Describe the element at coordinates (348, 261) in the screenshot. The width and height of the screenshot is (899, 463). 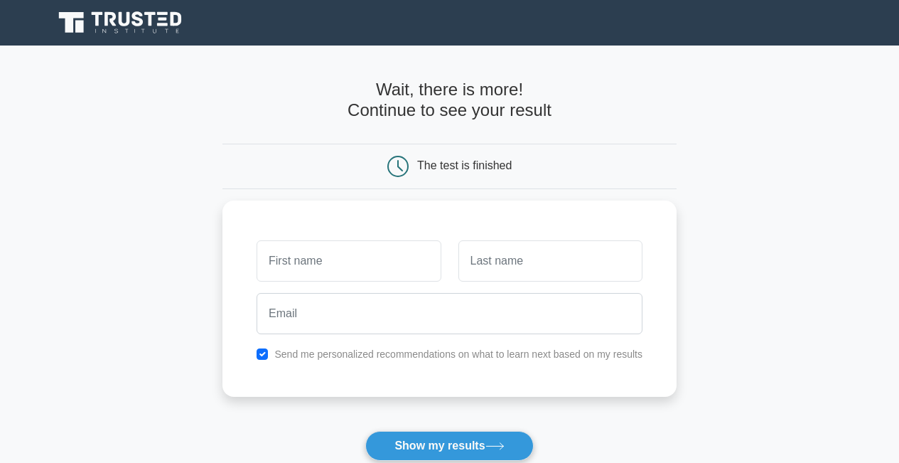
I see `input: First name` at that location.